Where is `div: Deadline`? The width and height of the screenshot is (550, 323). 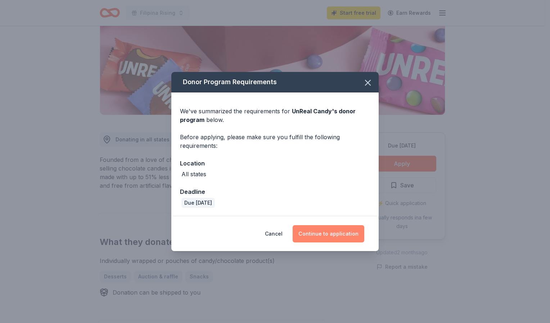
div: Deadline is located at coordinates (275, 192).